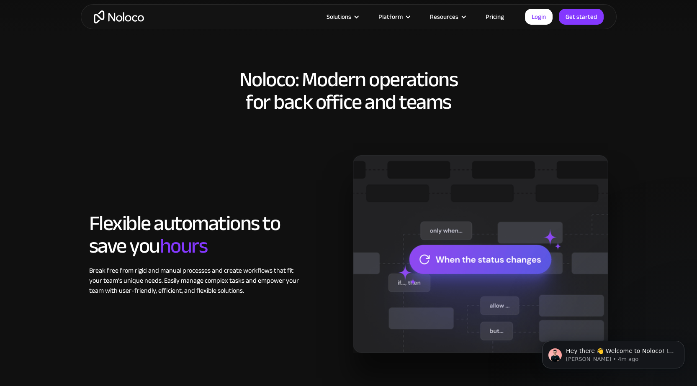 This screenshot has height=386, width=697. Describe the element at coordinates (184, 246) in the screenshot. I see `span: hours` at that location.